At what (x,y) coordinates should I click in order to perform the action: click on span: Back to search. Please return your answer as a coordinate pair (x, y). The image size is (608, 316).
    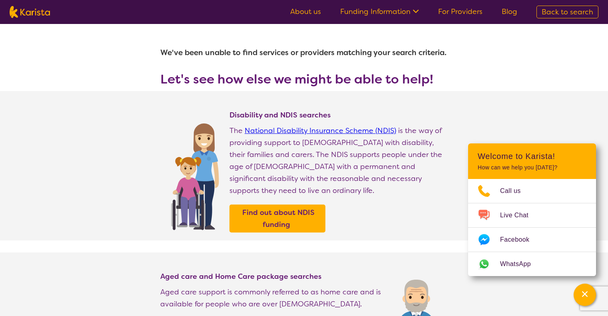
    Looking at the image, I should click on (567, 12).